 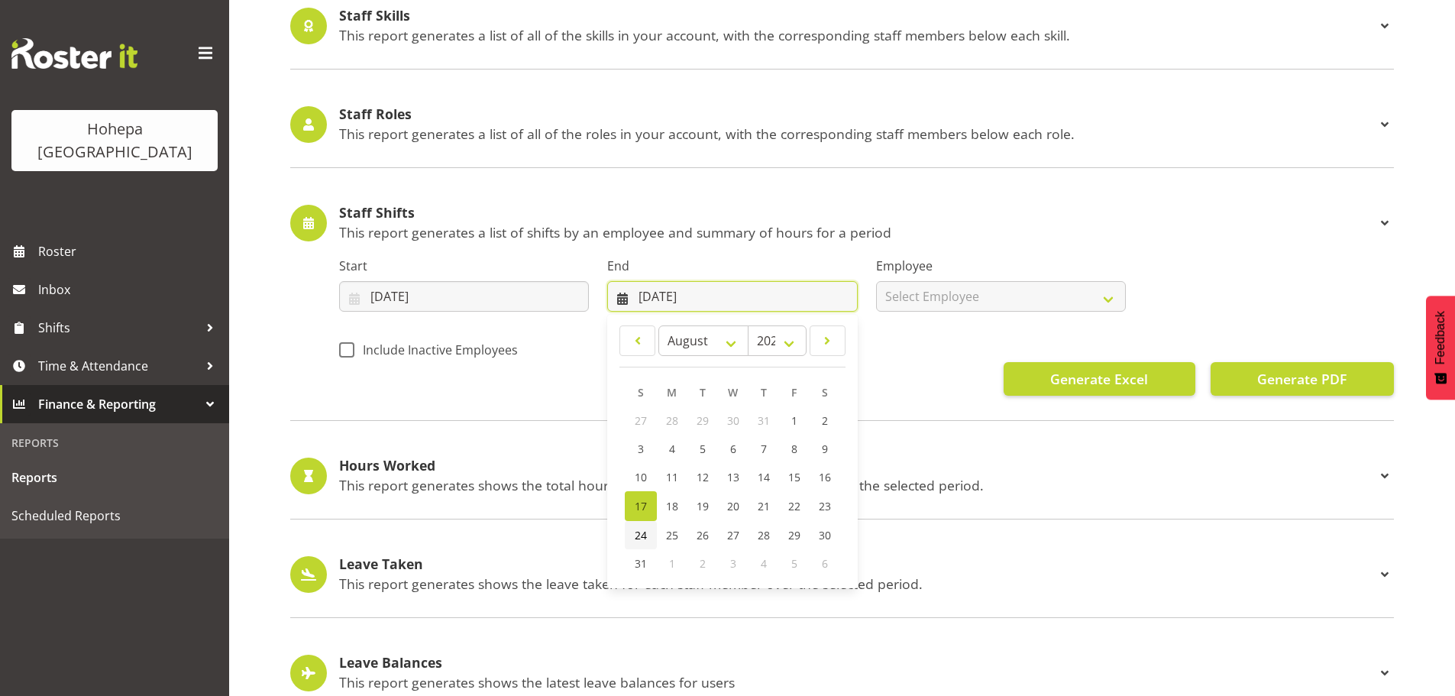 What do you see at coordinates (115, 442) in the screenshot?
I see `div: Reports` at bounding box center [115, 442].